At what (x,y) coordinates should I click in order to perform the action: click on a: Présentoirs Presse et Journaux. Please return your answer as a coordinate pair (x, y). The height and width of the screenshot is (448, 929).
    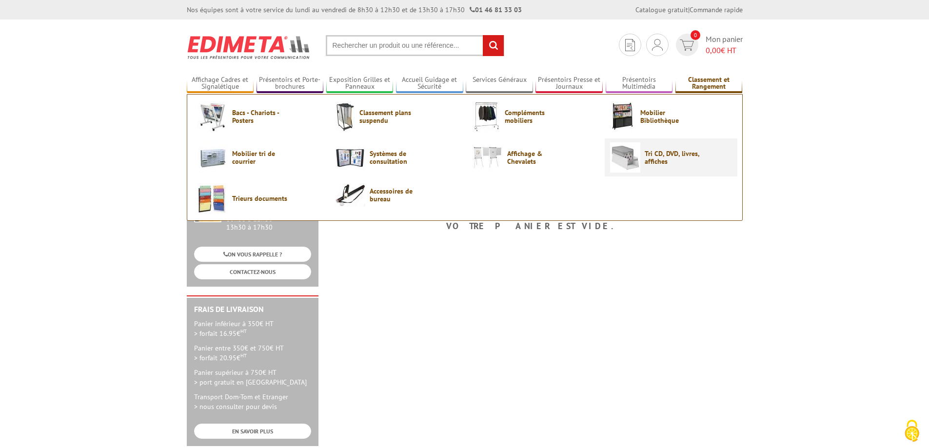
    Looking at the image, I should click on (569, 83).